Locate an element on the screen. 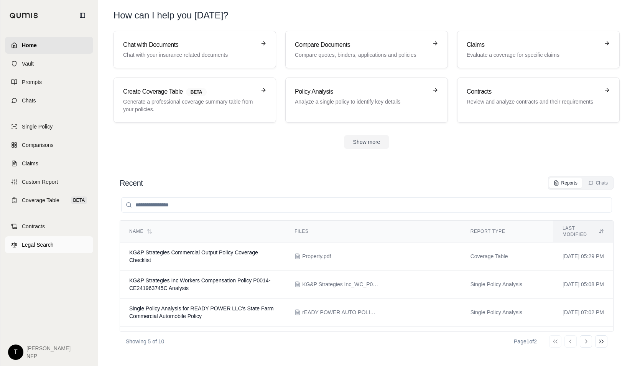  span: KG&P Strategies Inc Workers Compensation Policy P0014-CE241963745C Analysis is located at coordinates (200, 284).